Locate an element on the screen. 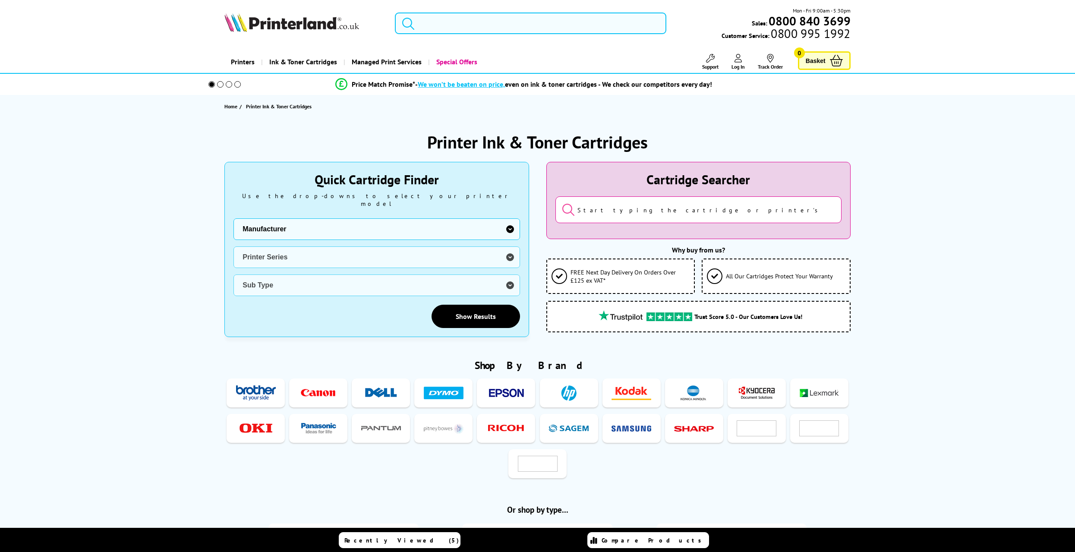 Image resolution: width=1075 pixels, height=552 pixels. img: Xerox is located at coordinates (819, 428).